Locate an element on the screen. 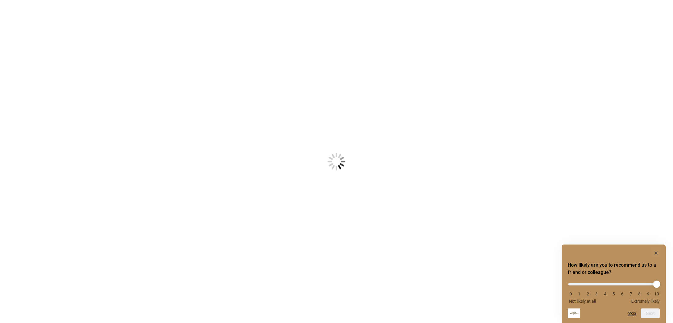  img: Loading is located at coordinates (337, 161).